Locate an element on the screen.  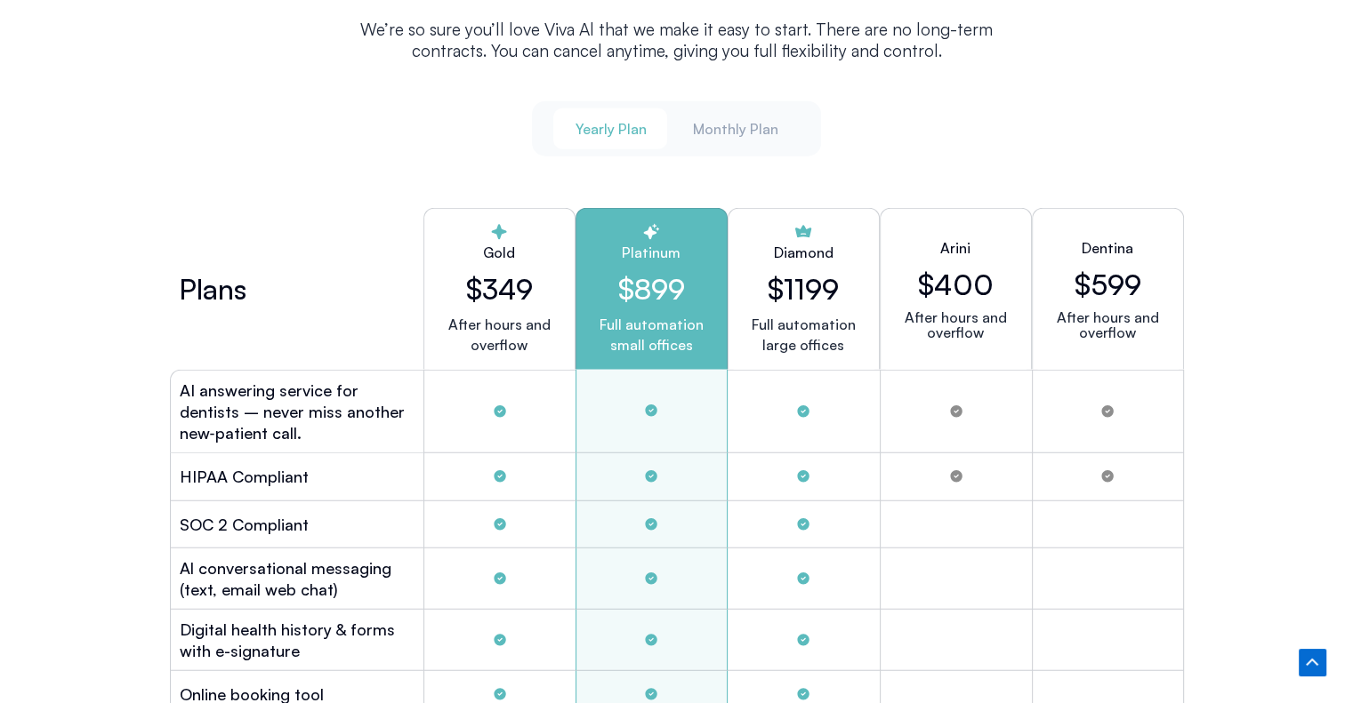
span: Monthly Plan is located at coordinates (735, 129).